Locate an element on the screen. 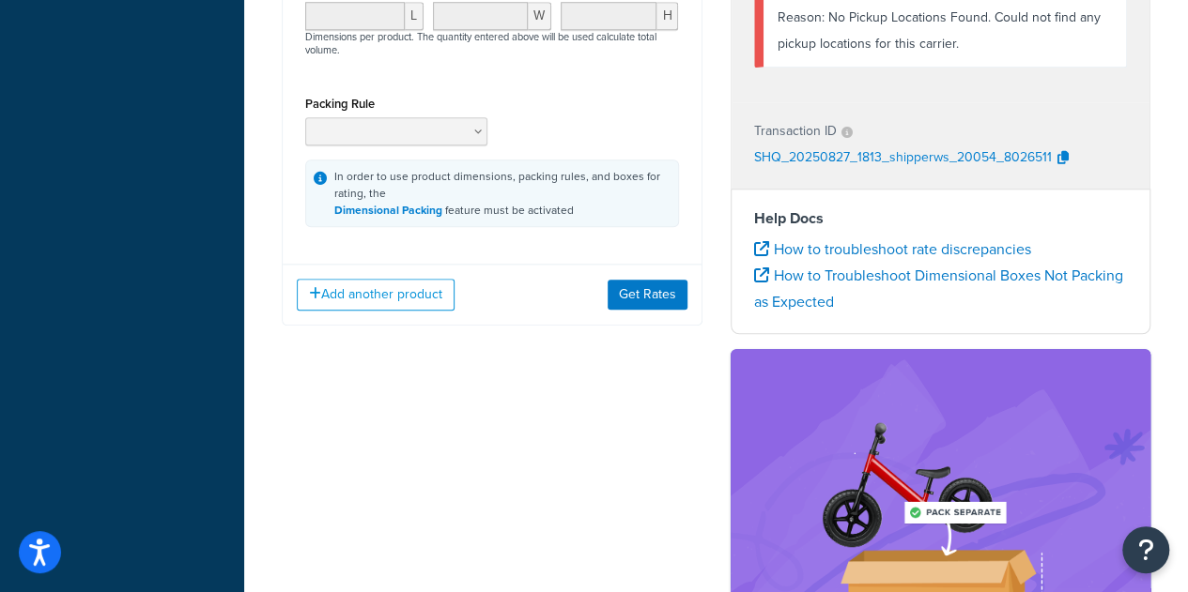 This screenshot has height=592, width=1188. a: Dimensional Packing is located at coordinates (388, 210).